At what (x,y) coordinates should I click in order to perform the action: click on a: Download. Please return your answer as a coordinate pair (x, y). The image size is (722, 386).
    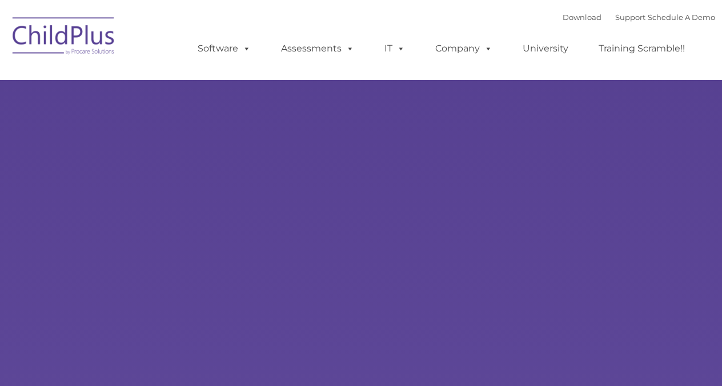
    Looking at the image, I should click on (582, 17).